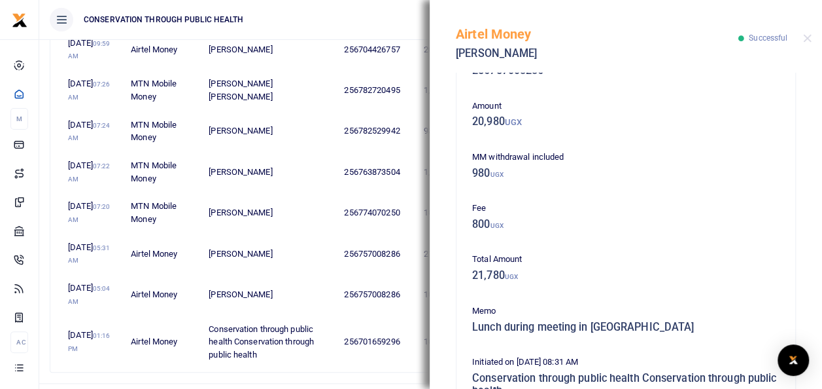  I want to click on li: M, so click(19, 118).